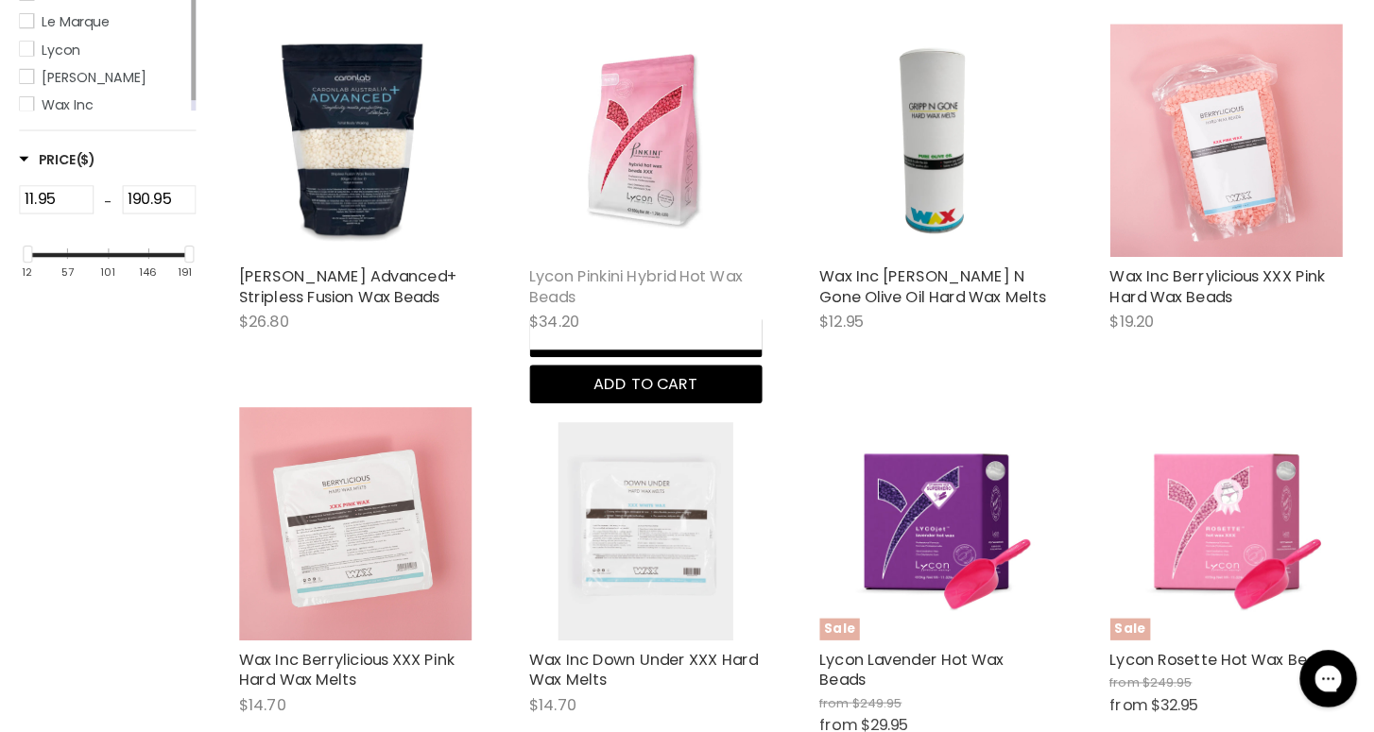  What do you see at coordinates (79, 29) in the screenshot?
I see `span: Le Marque` at bounding box center [79, 29].